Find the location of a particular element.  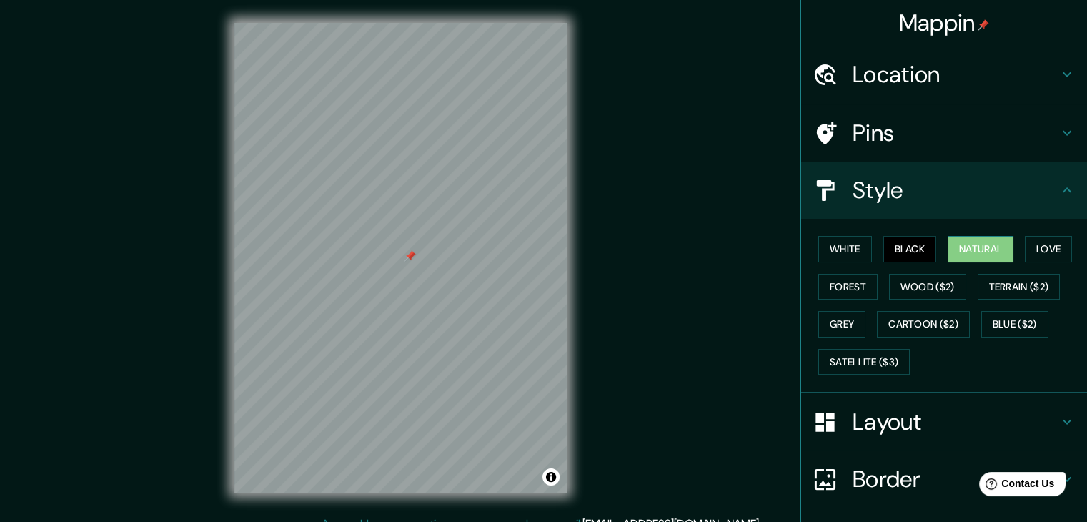

button: Natural is located at coordinates (980, 249).